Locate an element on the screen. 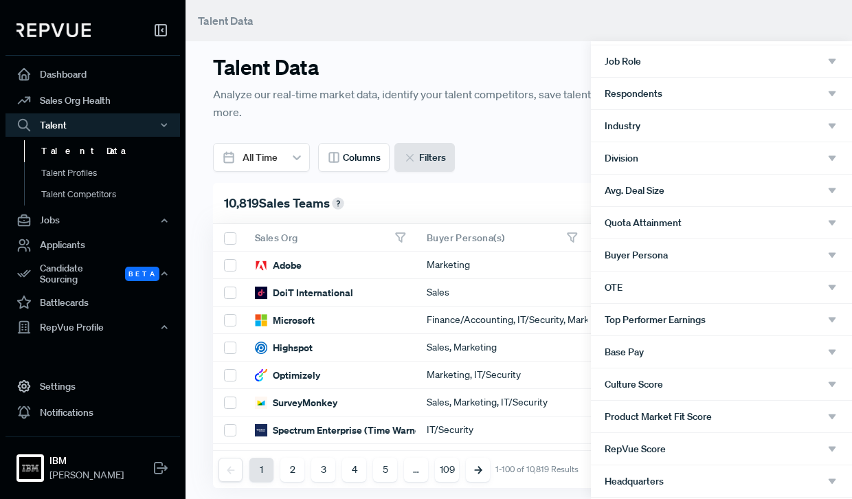  button: Culture Score is located at coordinates (722, 384).